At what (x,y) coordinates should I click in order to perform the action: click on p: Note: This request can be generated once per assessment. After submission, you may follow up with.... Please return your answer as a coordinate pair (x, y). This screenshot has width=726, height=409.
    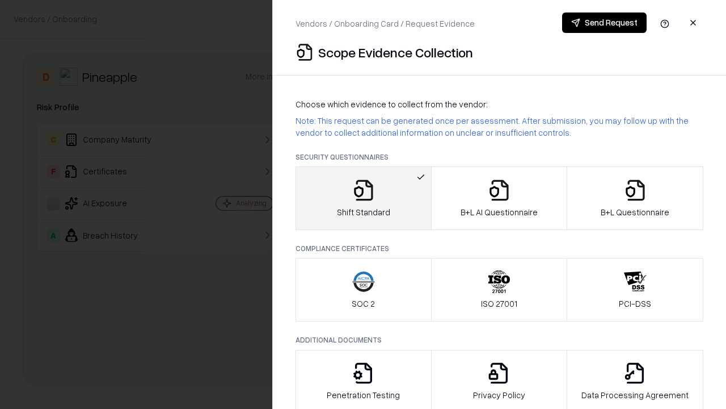
    Looking at the image, I should click on (499, 127).